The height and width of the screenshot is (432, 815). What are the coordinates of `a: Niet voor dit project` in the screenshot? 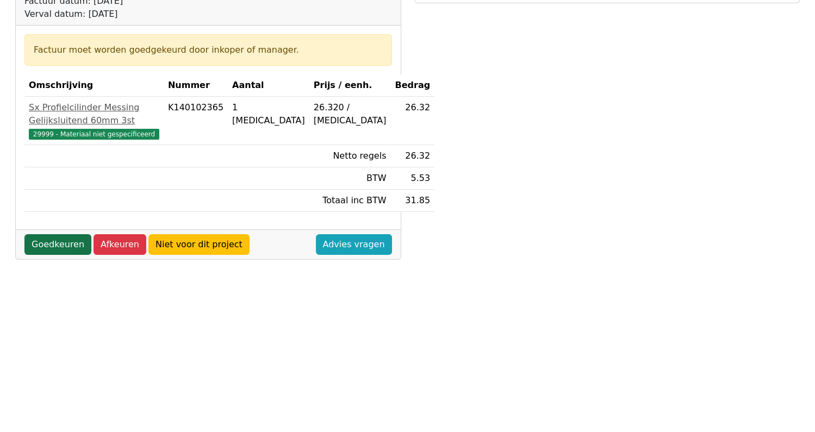 It's located at (199, 245).